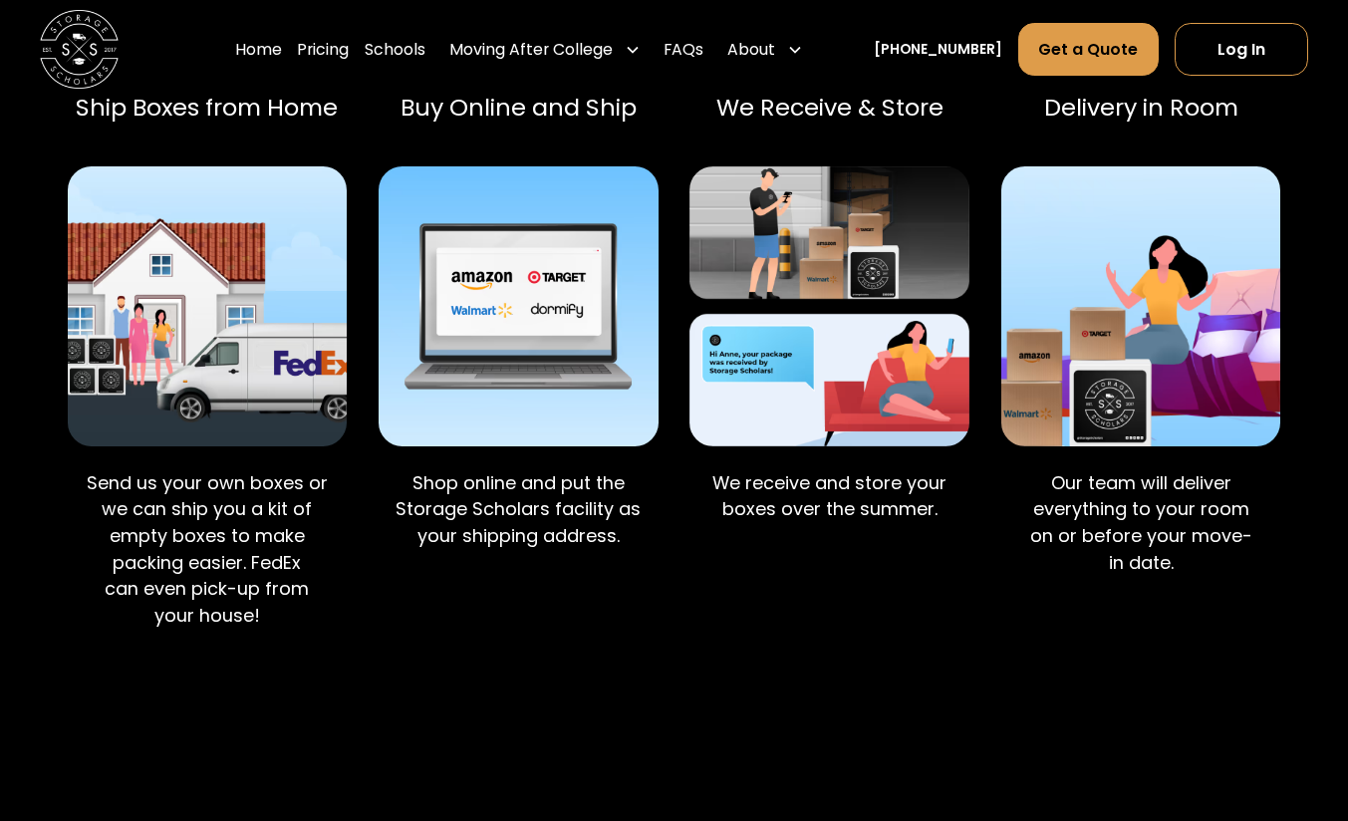  I want to click on img: Storage Scholars main logo, so click(79, 49).